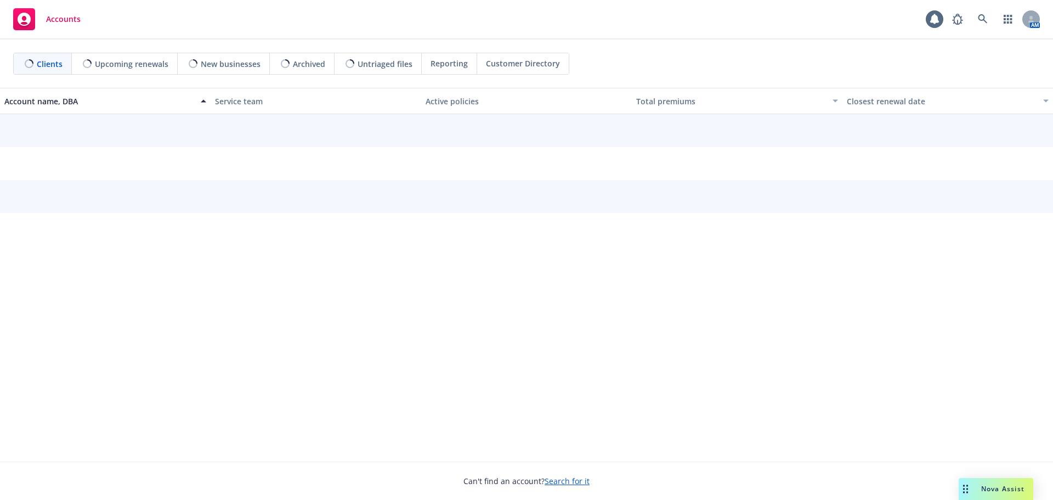 The width and height of the screenshot is (1053, 500). Describe the element at coordinates (316, 101) in the screenshot. I see `button: Service team` at that location.